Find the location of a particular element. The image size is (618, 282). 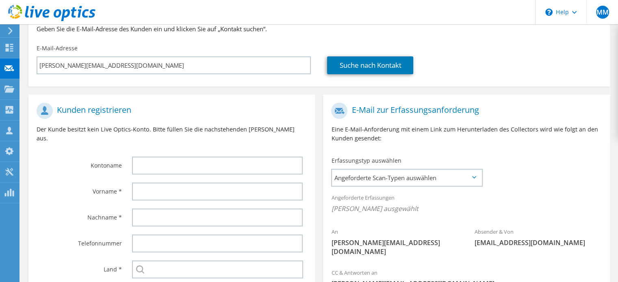

div: Angeforderte Erfassungen is located at coordinates (466, 204).